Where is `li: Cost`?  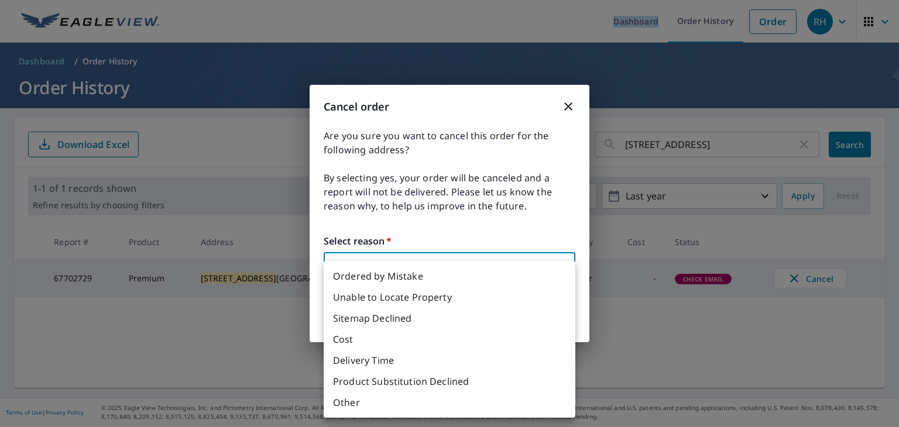
li: Cost is located at coordinates (450, 340).